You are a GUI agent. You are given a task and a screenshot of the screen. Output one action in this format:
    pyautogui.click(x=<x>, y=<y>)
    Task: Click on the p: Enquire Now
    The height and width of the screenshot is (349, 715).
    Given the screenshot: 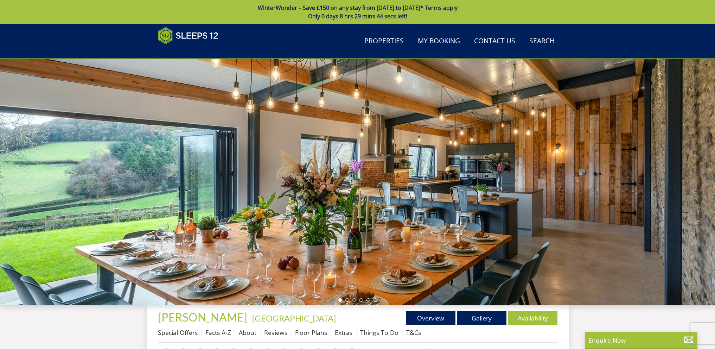 What is the action you would take?
    pyautogui.click(x=641, y=340)
    